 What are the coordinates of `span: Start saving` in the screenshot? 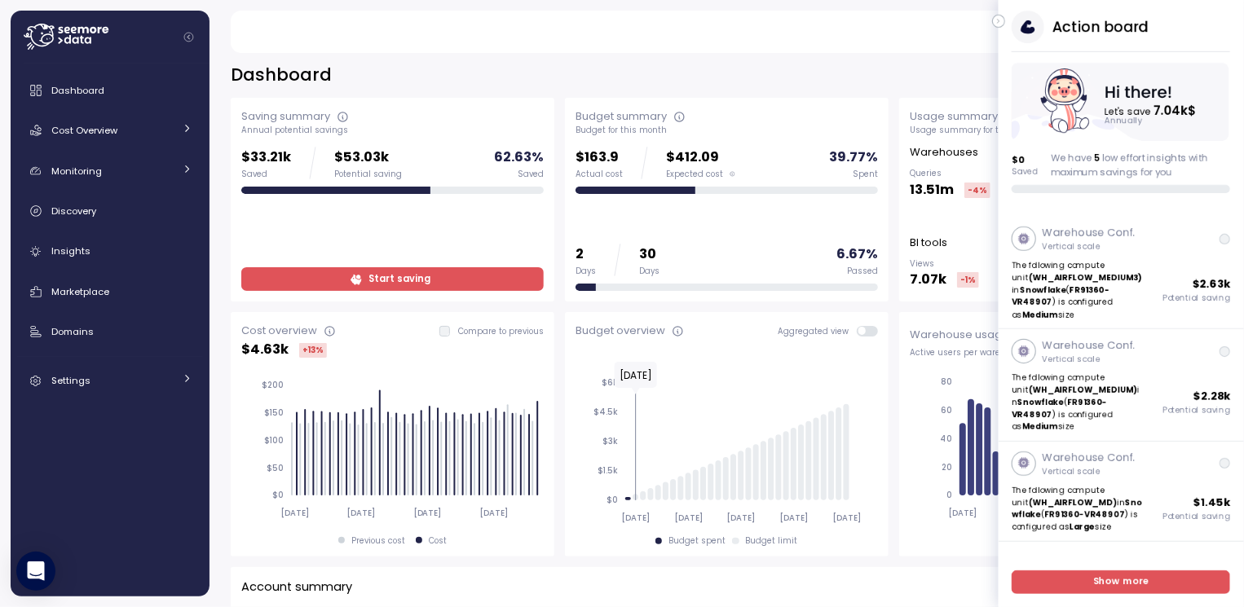 It's located at (399, 279).